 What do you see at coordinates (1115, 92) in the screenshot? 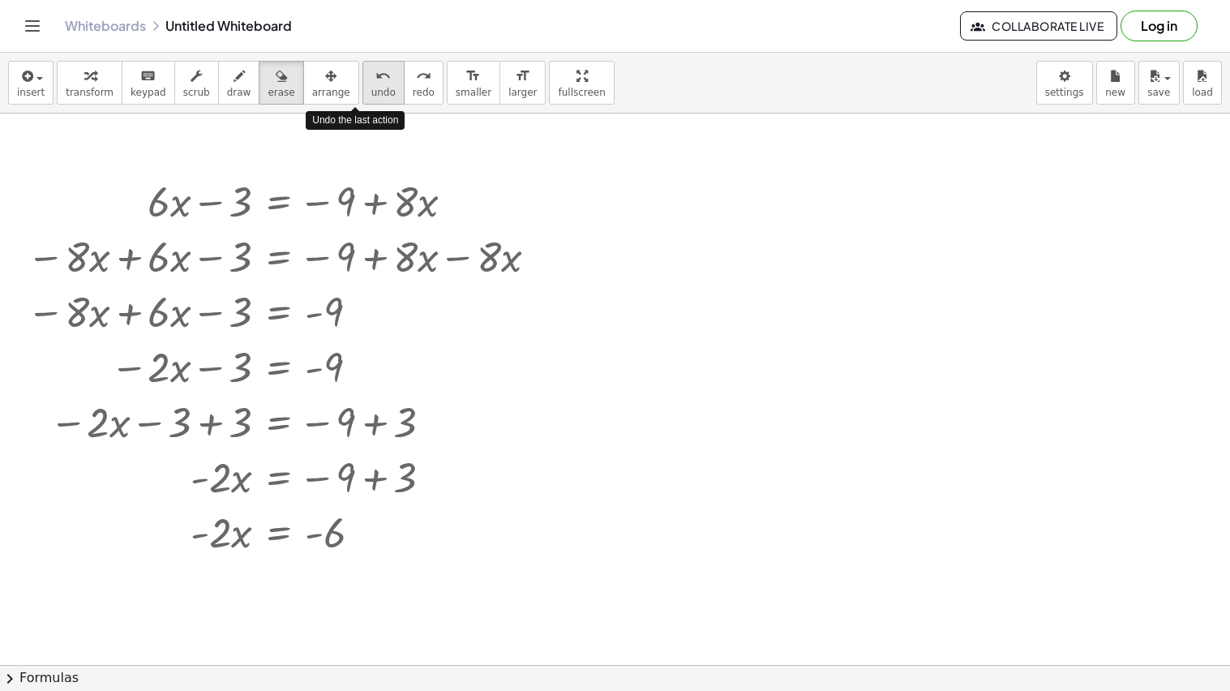
I see `span: new` at bounding box center [1115, 92].